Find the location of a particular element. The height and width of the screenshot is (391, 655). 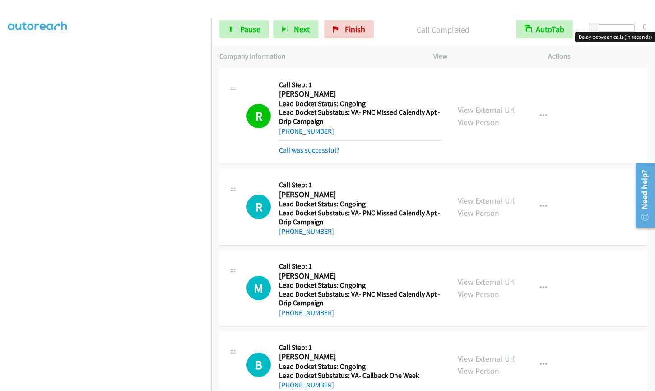

p: Call Completed is located at coordinates (442, 29).